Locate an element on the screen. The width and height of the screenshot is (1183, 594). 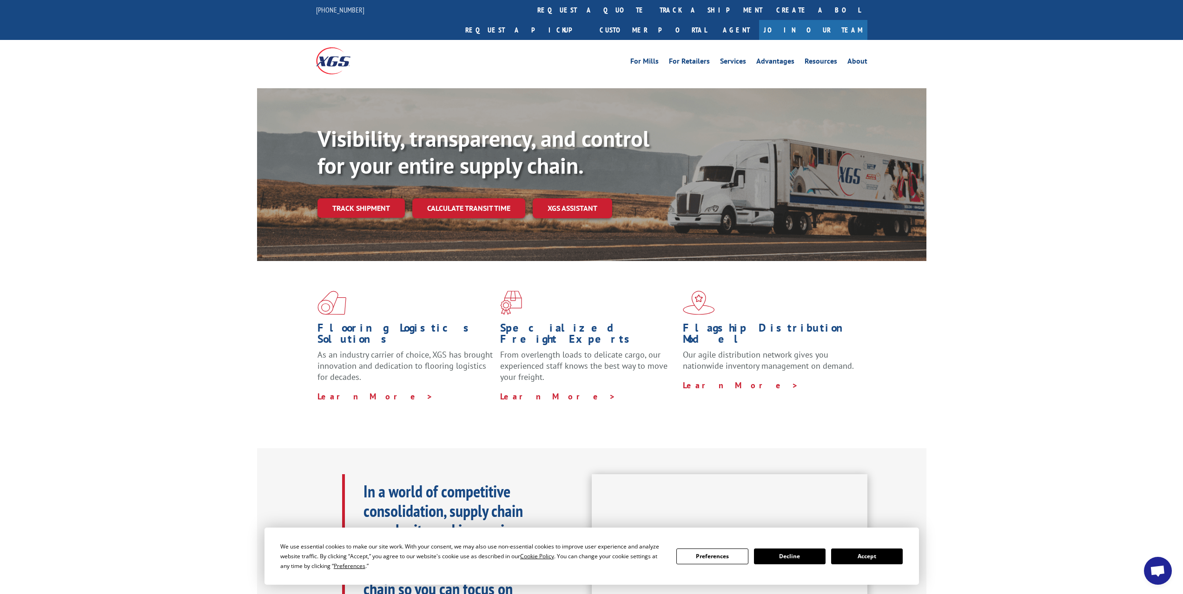
div: Open chat is located at coordinates (1158, 571).